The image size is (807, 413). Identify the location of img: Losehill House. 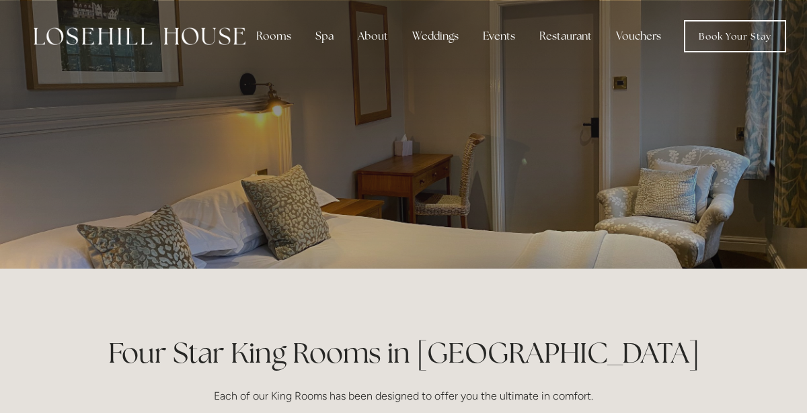
(139, 36).